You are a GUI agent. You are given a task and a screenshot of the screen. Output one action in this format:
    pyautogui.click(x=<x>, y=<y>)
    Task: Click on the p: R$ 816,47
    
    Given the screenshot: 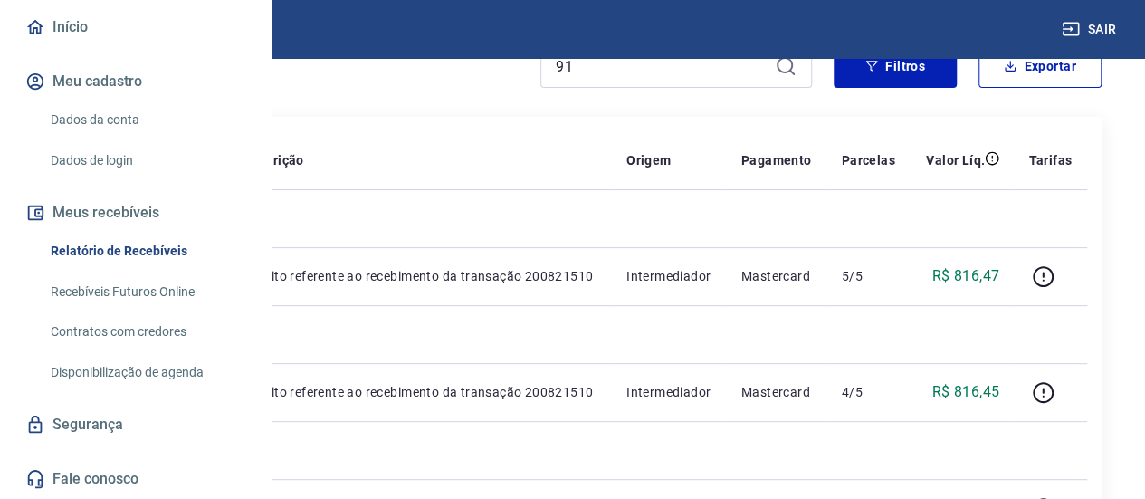 What is the action you would take?
    pyautogui.click(x=966, y=276)
    